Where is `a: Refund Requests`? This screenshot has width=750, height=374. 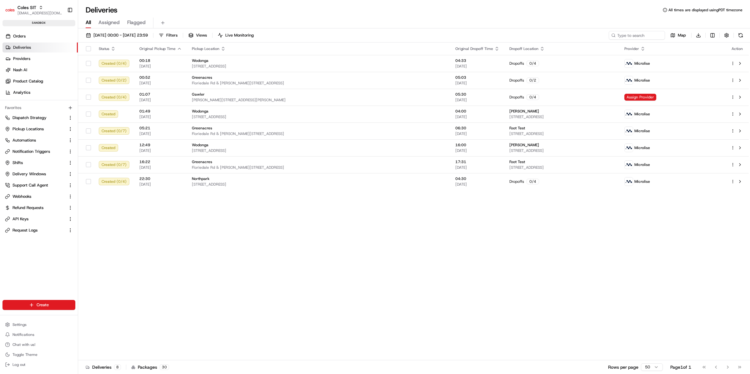 a: Refund Requests is located at coordinates (35, 208).